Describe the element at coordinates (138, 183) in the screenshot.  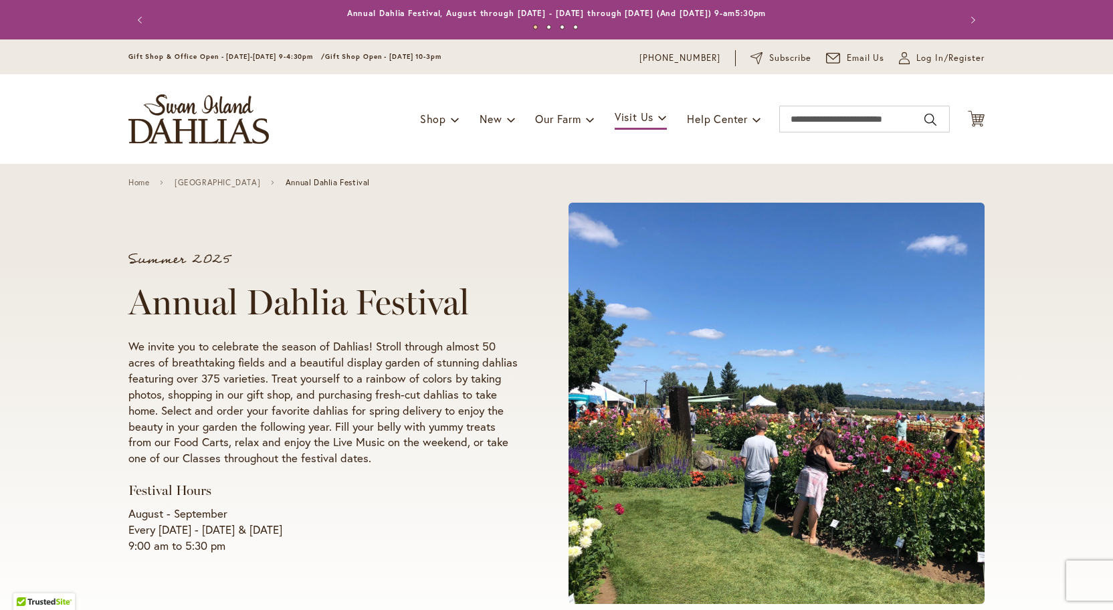
I see `a: Home` at that location.